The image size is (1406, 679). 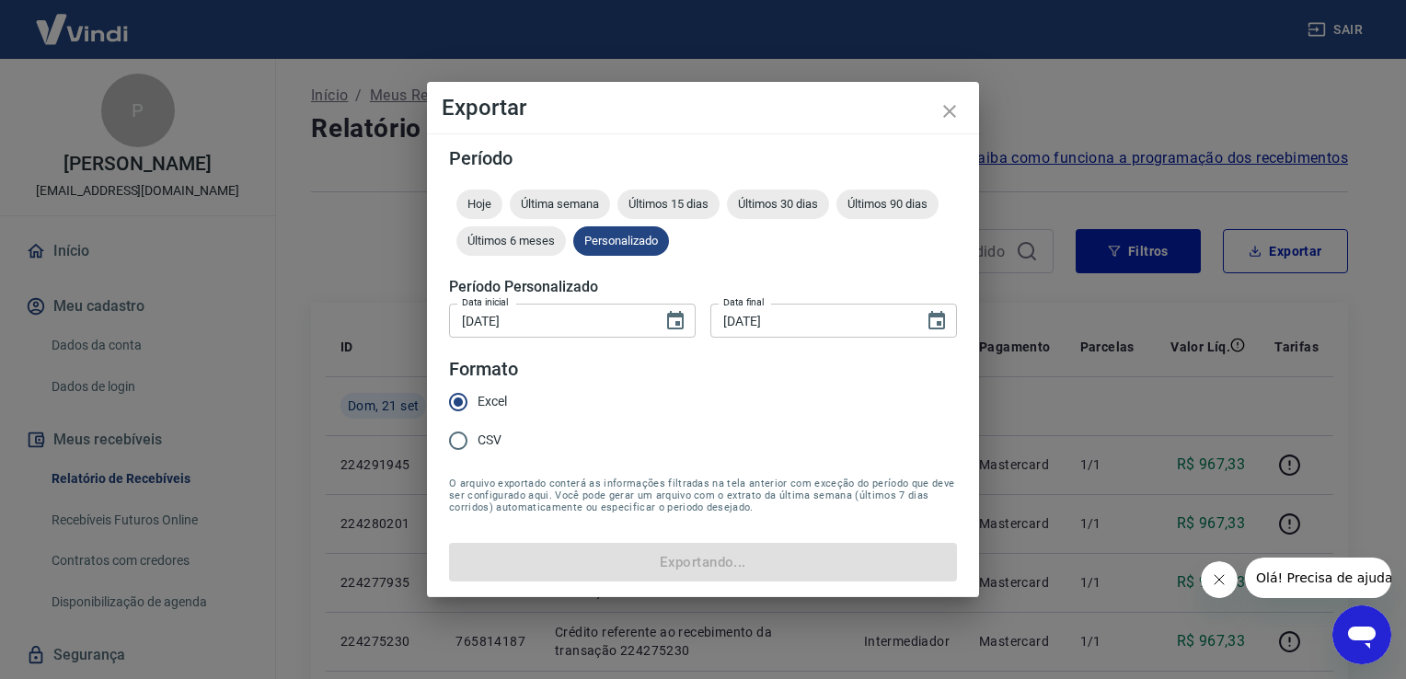 What do you see at coordinates (937, 321) in the screenshot?
I see `button: Choose date, selected date is 21 de set de 2025` at bounding box center [937, 321].